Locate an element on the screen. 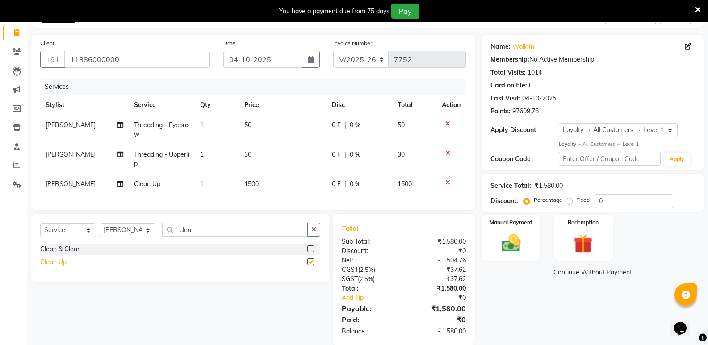  div: 0 is located at coordinates (531, 85).